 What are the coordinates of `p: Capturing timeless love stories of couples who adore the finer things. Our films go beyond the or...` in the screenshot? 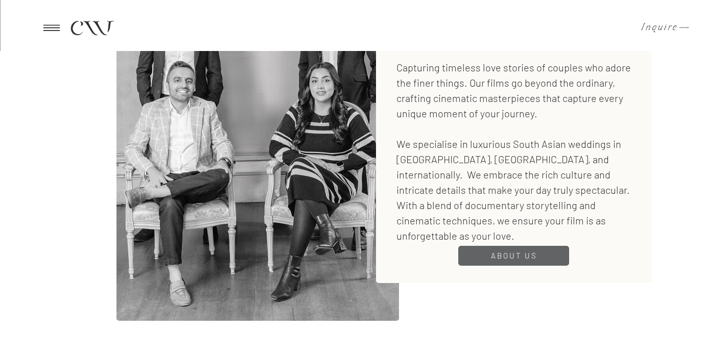 It's located at (516, 146).